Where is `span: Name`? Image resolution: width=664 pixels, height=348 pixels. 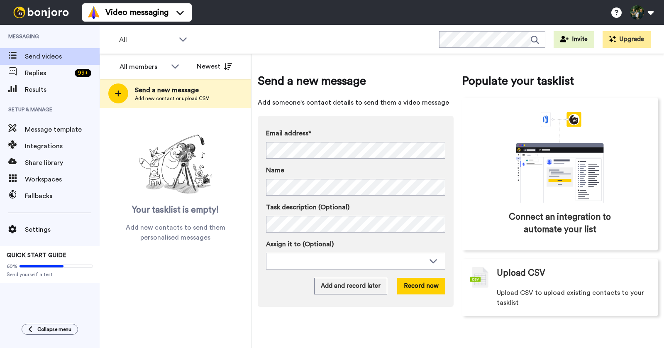 span: Name is located at coordinates (275, 170).